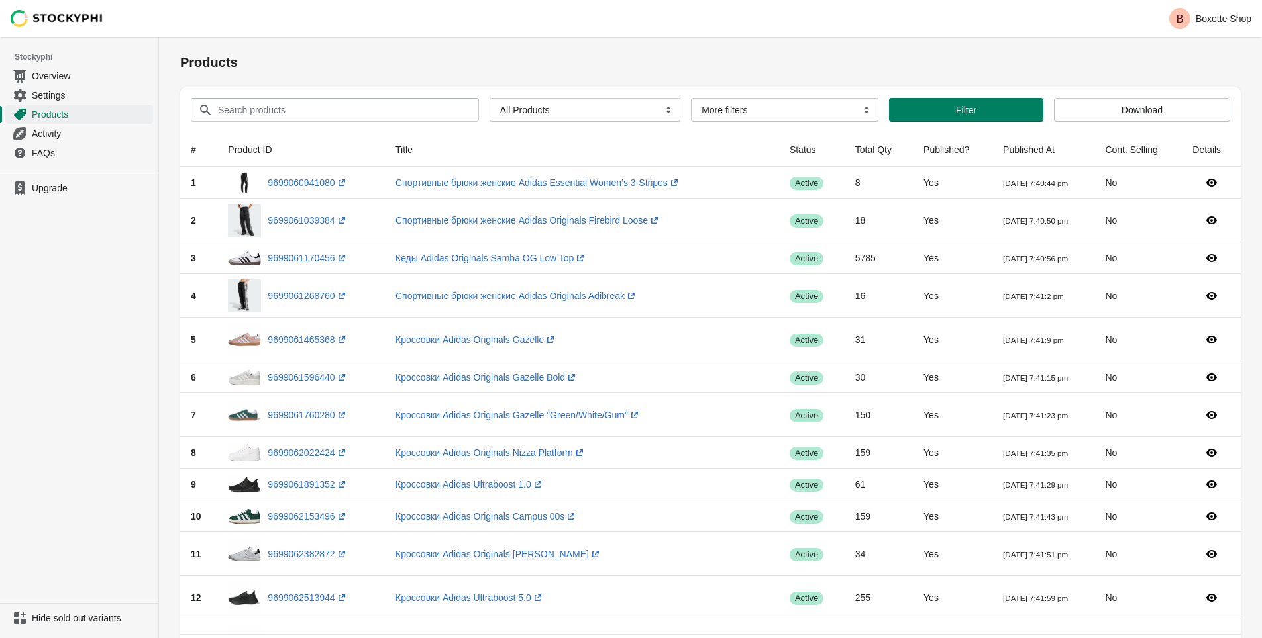 The image size is (1262, 638). I want to click on a: FAQs, so click(79, 152).